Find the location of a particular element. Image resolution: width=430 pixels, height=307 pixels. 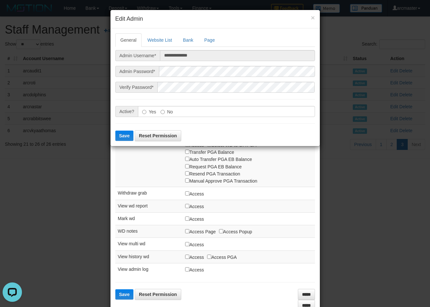

a: General is located at coordinates (128, 40).